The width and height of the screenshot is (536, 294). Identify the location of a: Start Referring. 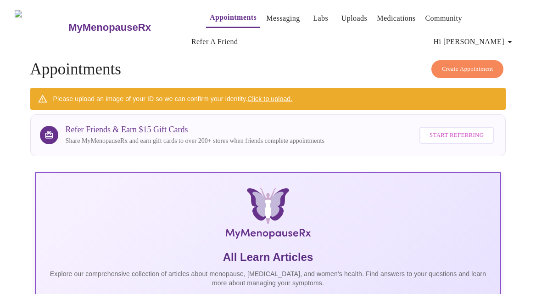
(457, 135).